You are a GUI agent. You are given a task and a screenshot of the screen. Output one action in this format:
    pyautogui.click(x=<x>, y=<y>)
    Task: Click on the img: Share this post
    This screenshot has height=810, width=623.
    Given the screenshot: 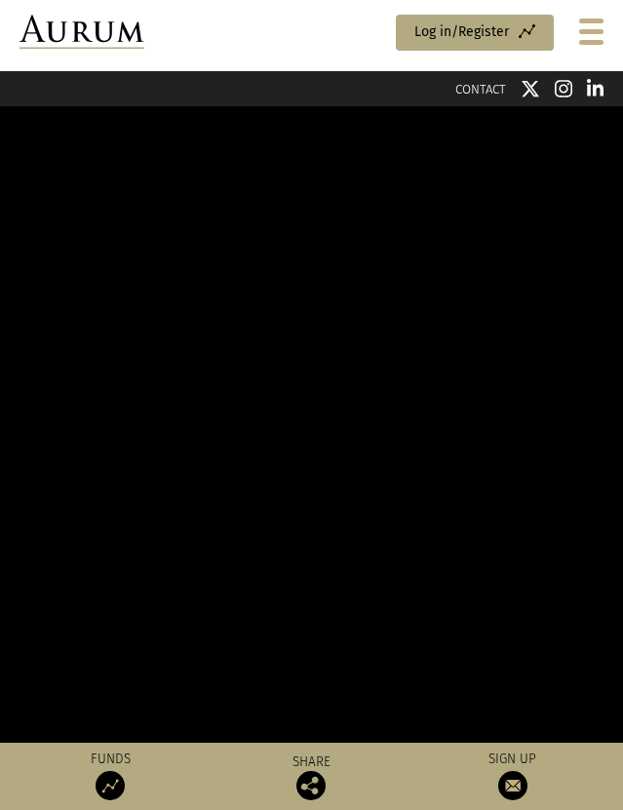 What is the action you would take?
    pyautogui.click(x=311, y=786)
    